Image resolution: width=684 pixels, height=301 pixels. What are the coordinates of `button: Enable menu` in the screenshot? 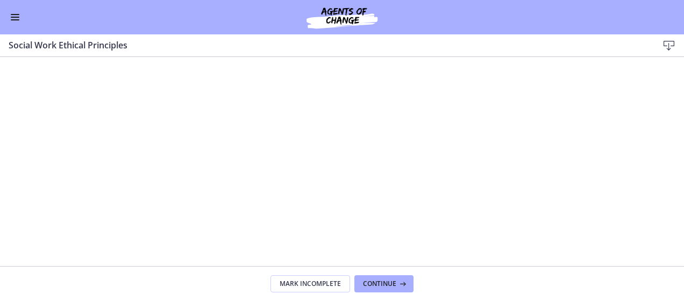 It's located at (15, 17).